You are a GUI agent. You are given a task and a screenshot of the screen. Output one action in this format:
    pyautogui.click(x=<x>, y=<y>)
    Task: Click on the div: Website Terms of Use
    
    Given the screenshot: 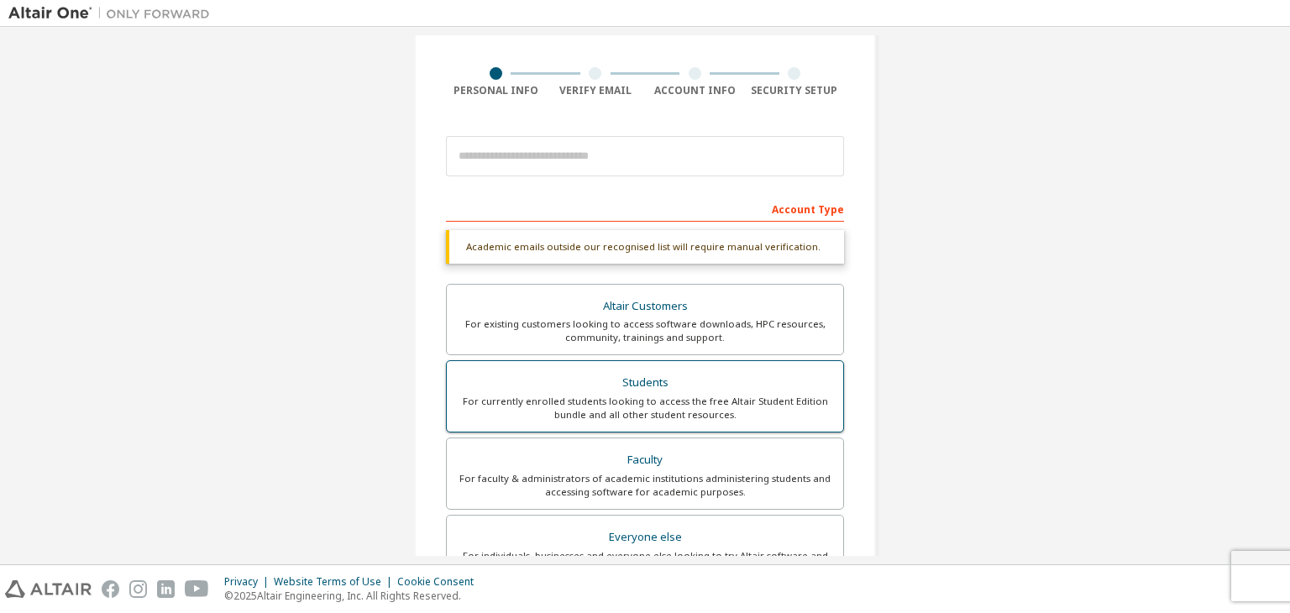 What is the action you would take?
    pyautogui.click(x=335, y=582)
    